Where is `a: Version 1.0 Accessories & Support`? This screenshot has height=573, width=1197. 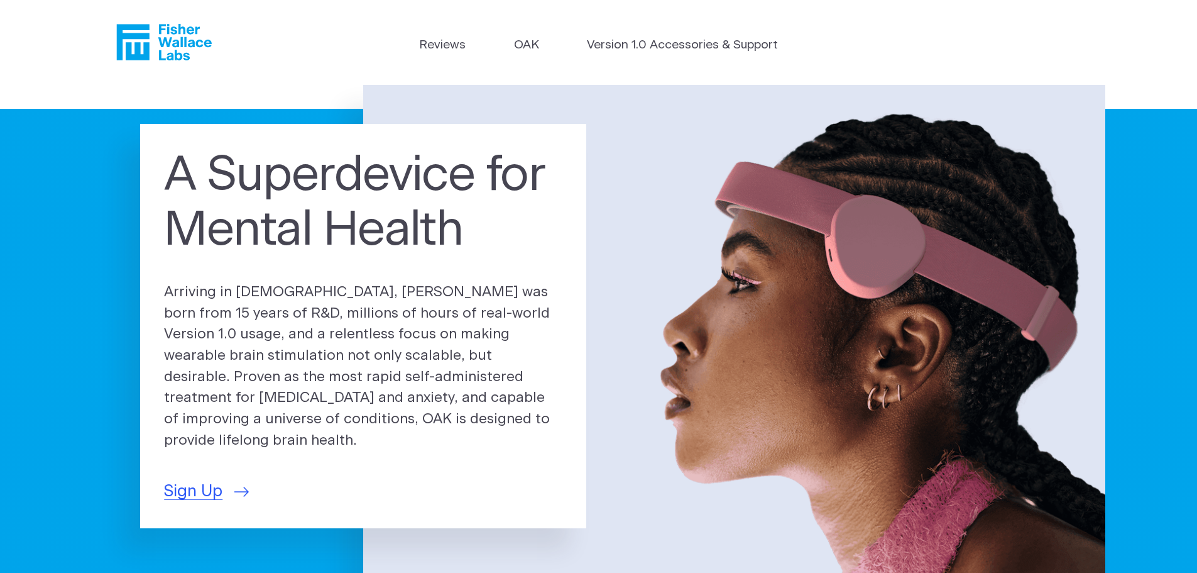
a: Version 1.0 Accessories & Support is located at coordinates (683, 45).